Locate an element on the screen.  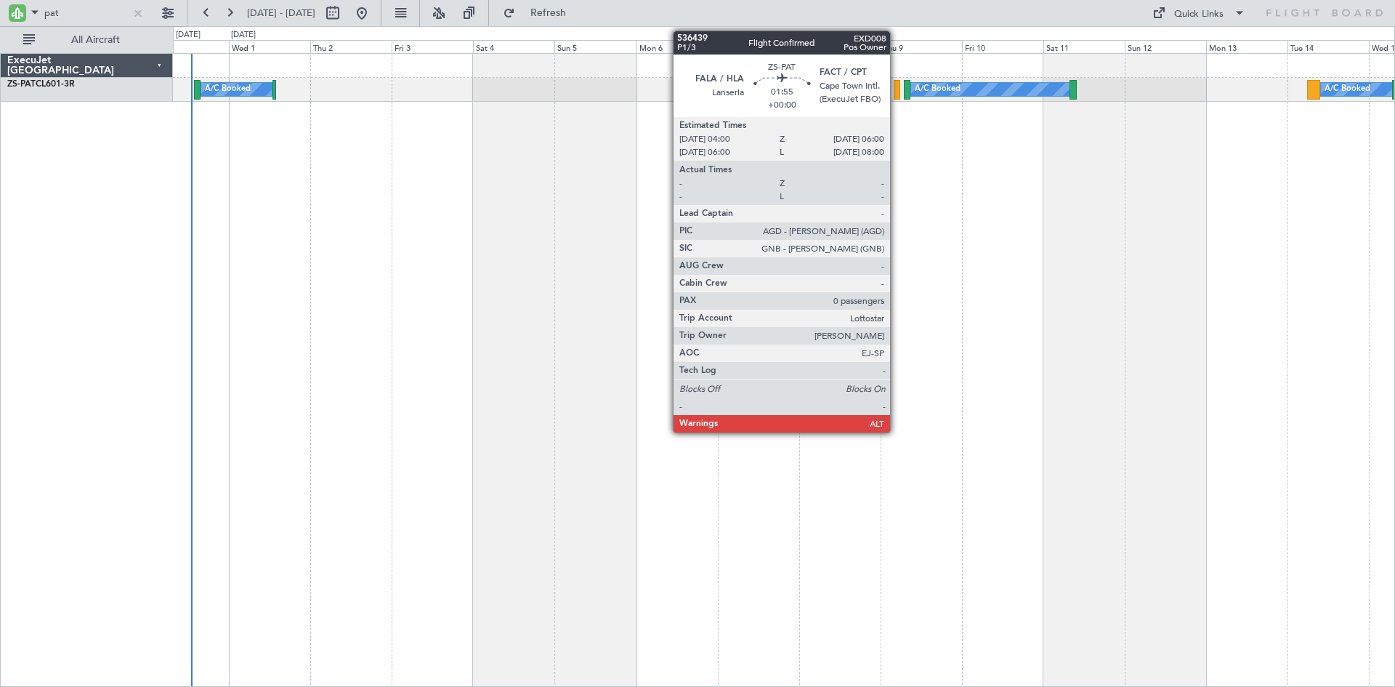
input: A/C (Reg. or Type) is located at coordinates (86, 13).